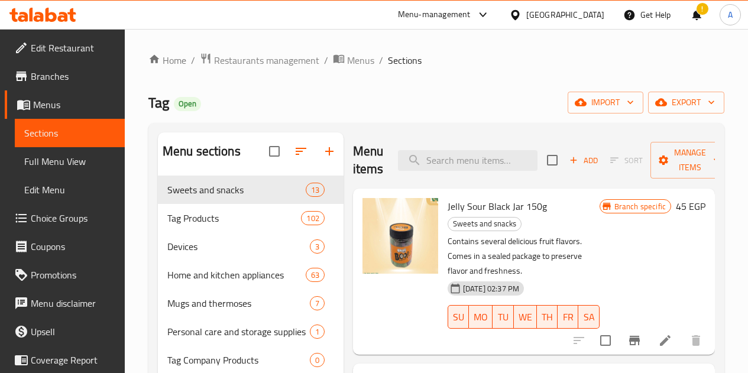 The image size is (748, 373). I want to click on span: Branches, so click(73, 76).